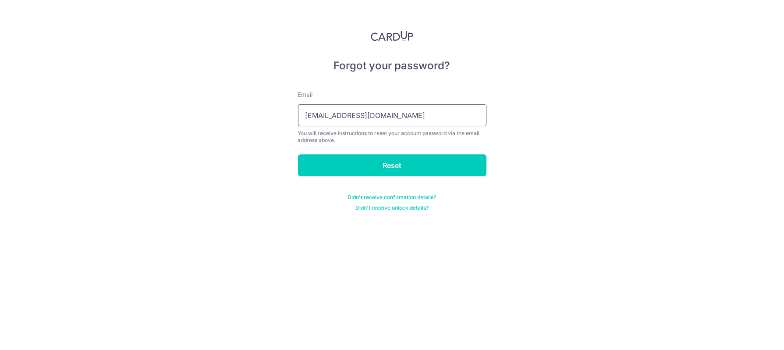 The width and height of the screenshot is (784, 350). Describe the element at coordinates (392, 66) in the screenshot. I see `h5: Forgot your password?` at that location.